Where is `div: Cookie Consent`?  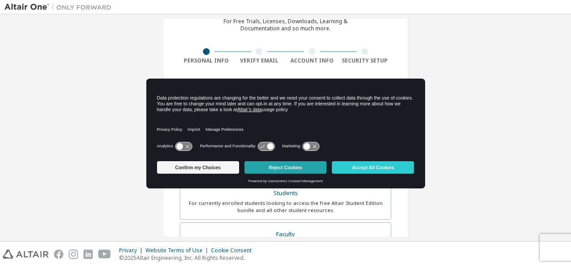
div: Cookie Consent is located at coordinates (234, 250).